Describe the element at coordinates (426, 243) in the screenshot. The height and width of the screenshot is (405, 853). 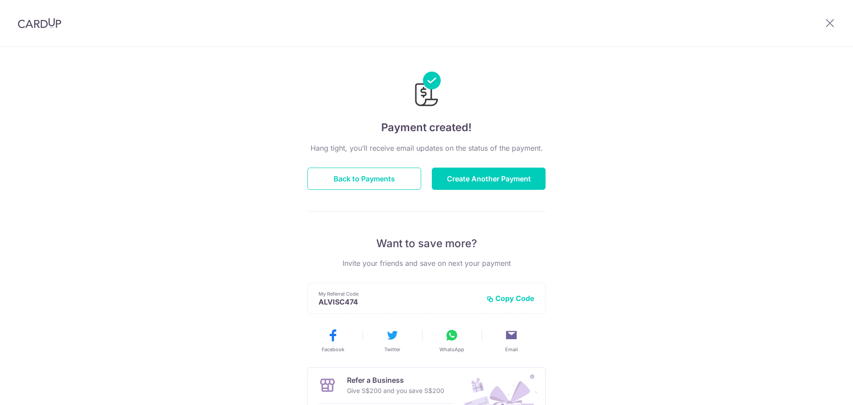
I see `p: Want to save more?` at that location.